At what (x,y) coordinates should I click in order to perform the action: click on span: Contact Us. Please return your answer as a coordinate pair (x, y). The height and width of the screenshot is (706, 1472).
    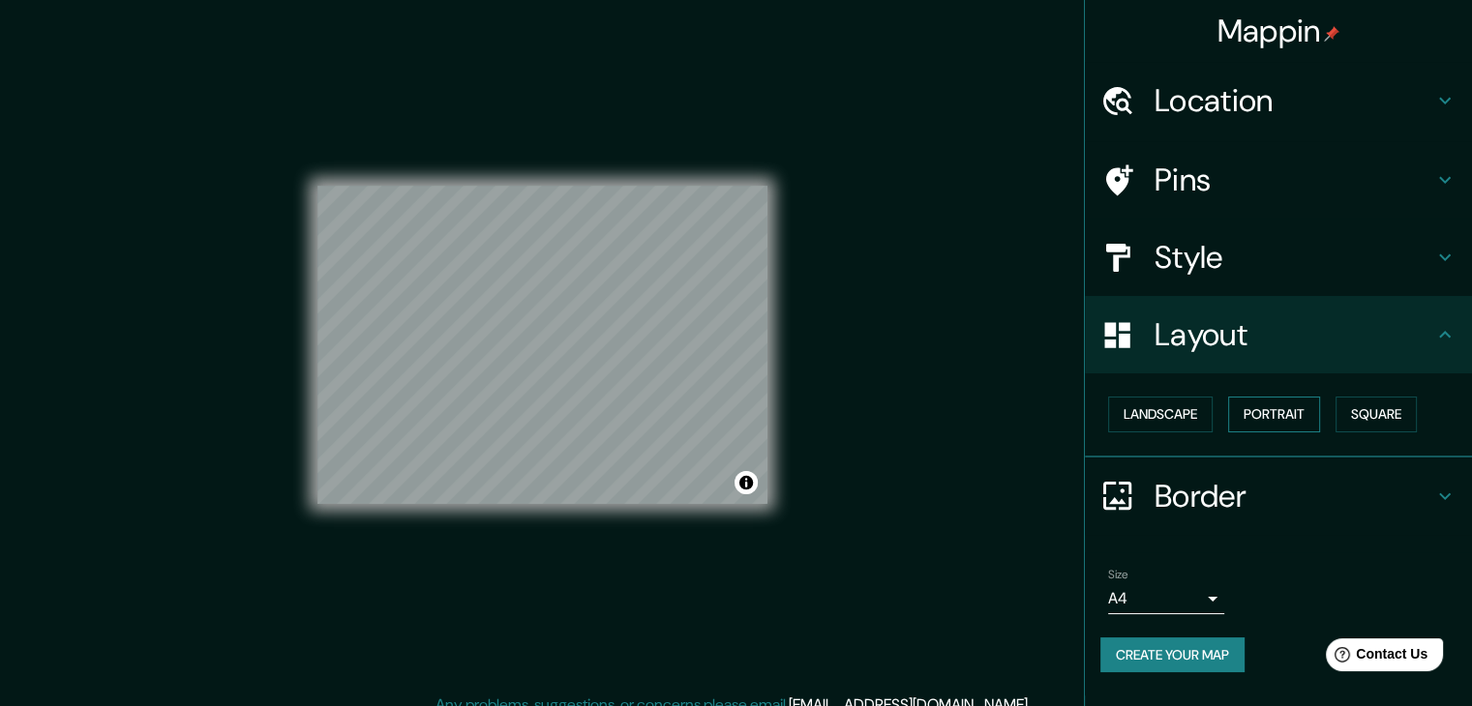
    Looking at the image, I should click on (92, 23).